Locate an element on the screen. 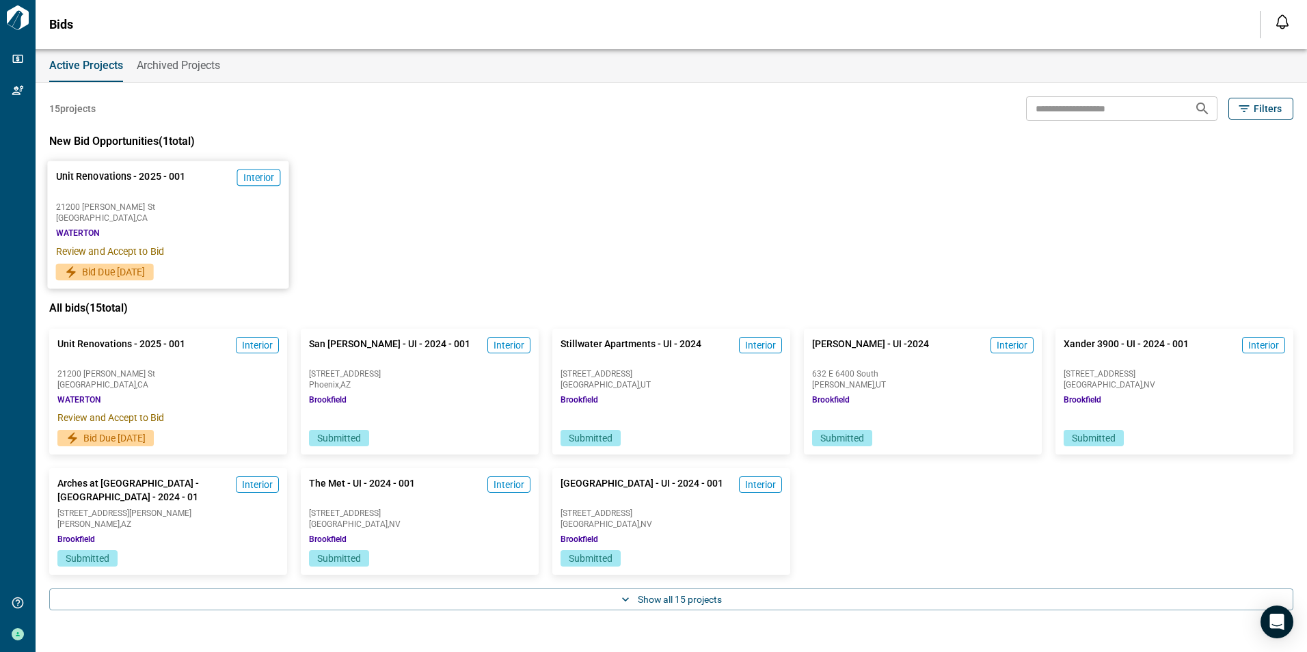 Image resolution: width=1307 pixels, height=652 pixels. span: Archived Projects is located at coordinates (178, 66).